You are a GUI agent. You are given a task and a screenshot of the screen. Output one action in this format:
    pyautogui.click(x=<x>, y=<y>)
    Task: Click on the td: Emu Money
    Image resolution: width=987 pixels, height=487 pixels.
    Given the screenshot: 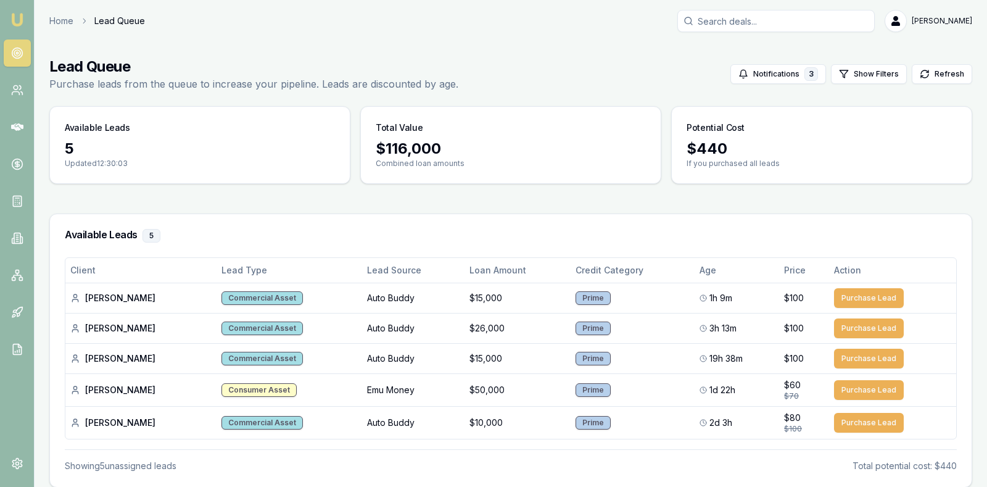 What is the action you would take?
    pyautogui.click(x=413, y=389)
    